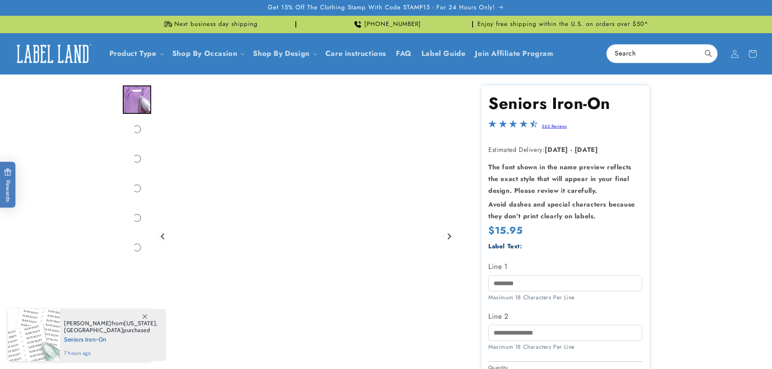 Image resolution: width=772 pixels, height=369 pixels. Describe the element at coordinates (137, 129) in the screenshot. I see `div: Go to slide 2` at that location.